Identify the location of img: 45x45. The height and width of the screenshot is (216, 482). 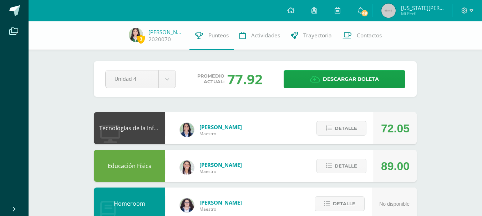
(388, 11).